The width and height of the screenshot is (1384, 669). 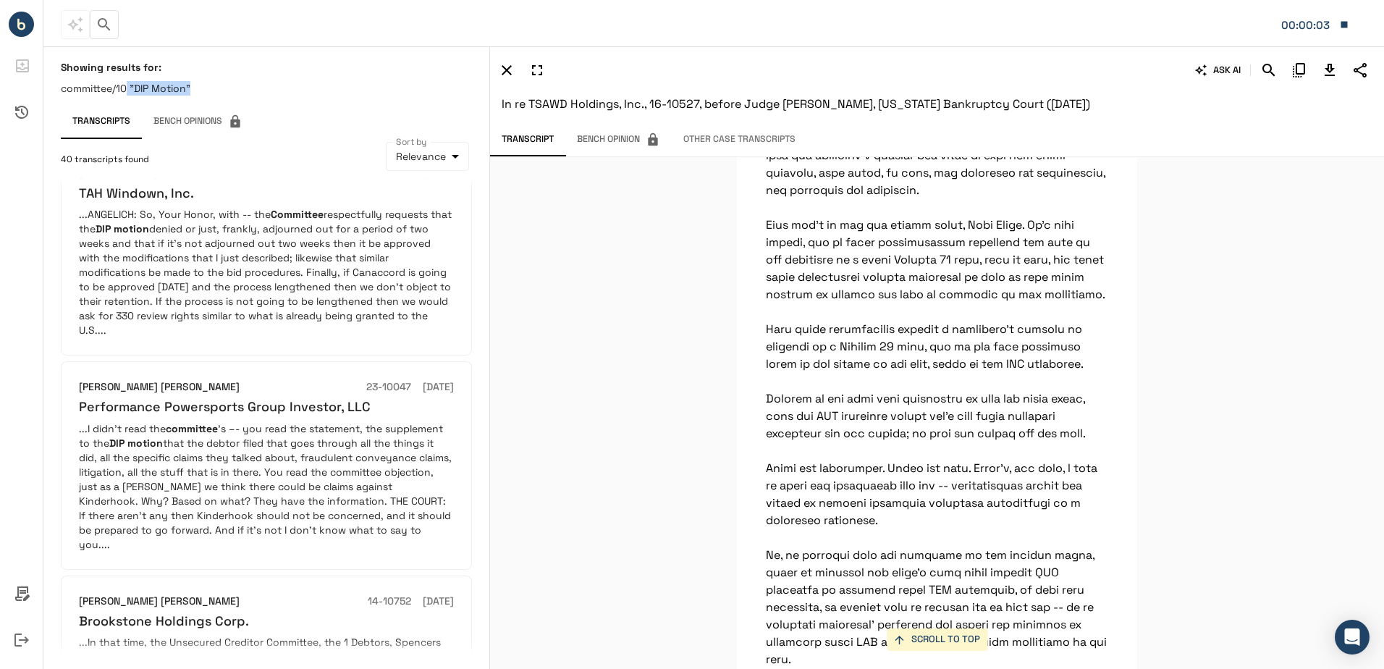 I want to click on button: Transcripts, so click(x=101, y=122).